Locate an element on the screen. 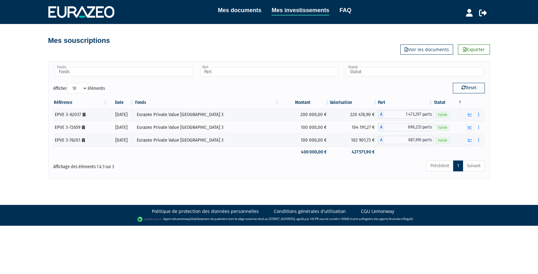 The height and width of the screenshot is (274, 538). span: 696,233 parts is located at coordinates (409, 127).